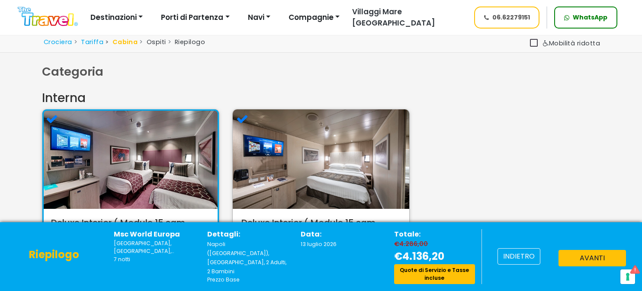  I want to click on div: Quote di Servizio e Tasse incluse, so click(434, 274).